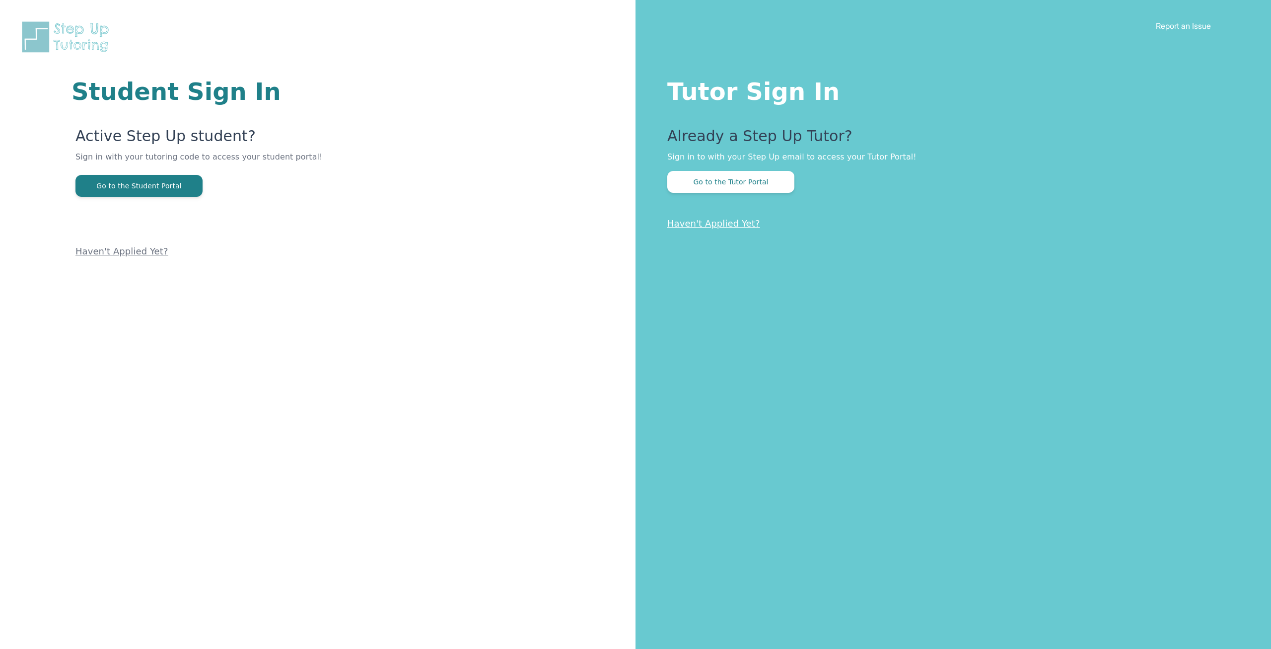 The image size is (1271, 649). Describe the element at coordinates (731, 182) in the screenshot. I see `button: Go to the Tutor Portal` at that location.